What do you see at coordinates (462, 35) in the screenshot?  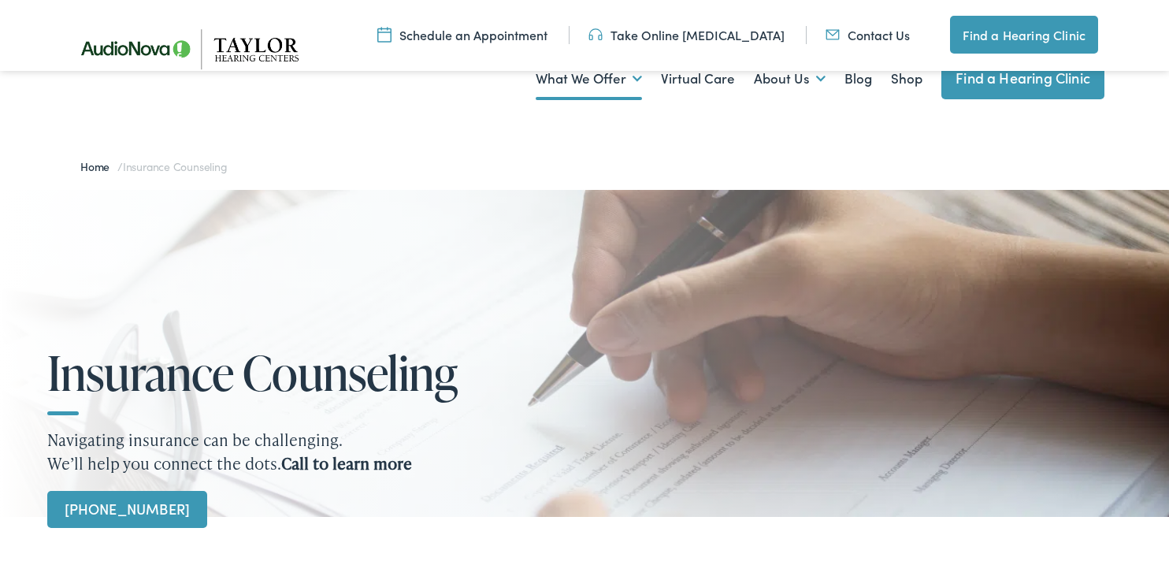 I see `a: Schedule an Appointment` at bounding box center [462, 35].